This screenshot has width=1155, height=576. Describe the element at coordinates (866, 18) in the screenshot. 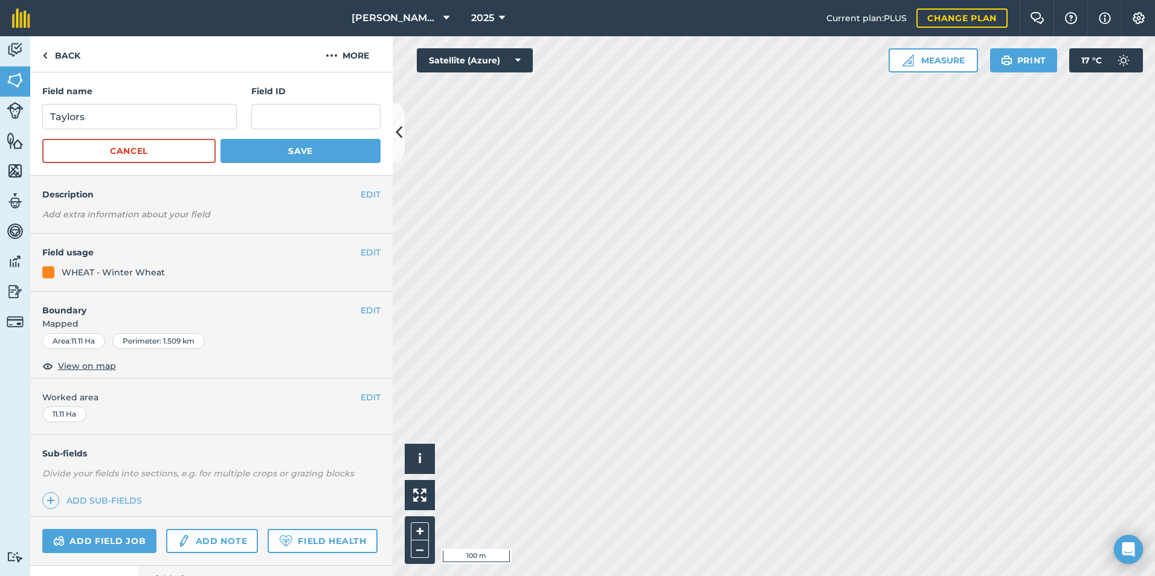

I see `span: Current plan : PLUS` at that location.